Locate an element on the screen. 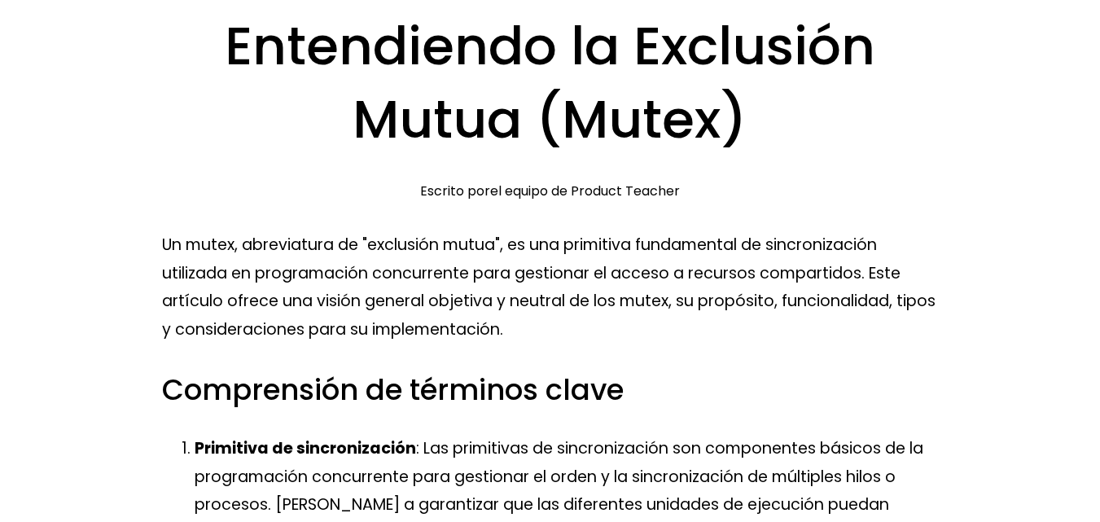  a: el equipo de Product Teacher is located at coordinates (584, 190).